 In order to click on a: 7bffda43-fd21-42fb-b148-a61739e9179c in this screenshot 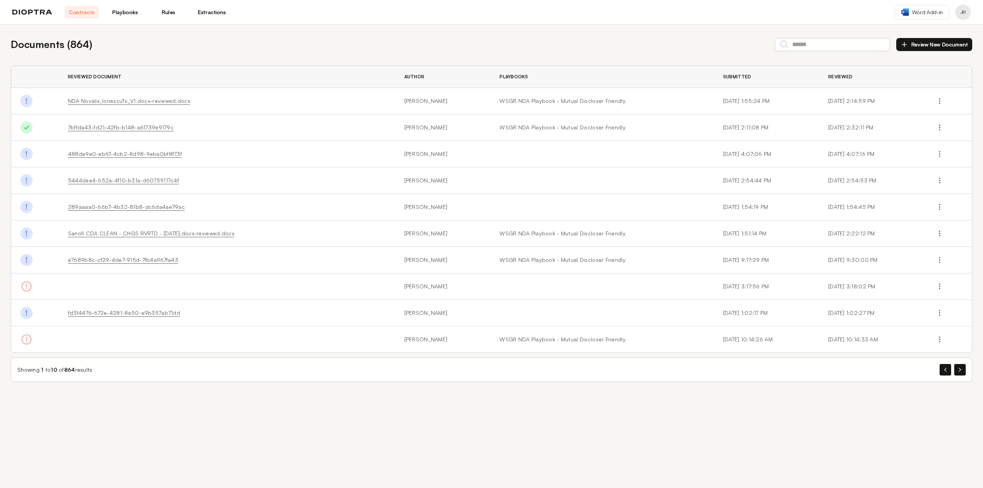, I will do `click(121, 127)`.